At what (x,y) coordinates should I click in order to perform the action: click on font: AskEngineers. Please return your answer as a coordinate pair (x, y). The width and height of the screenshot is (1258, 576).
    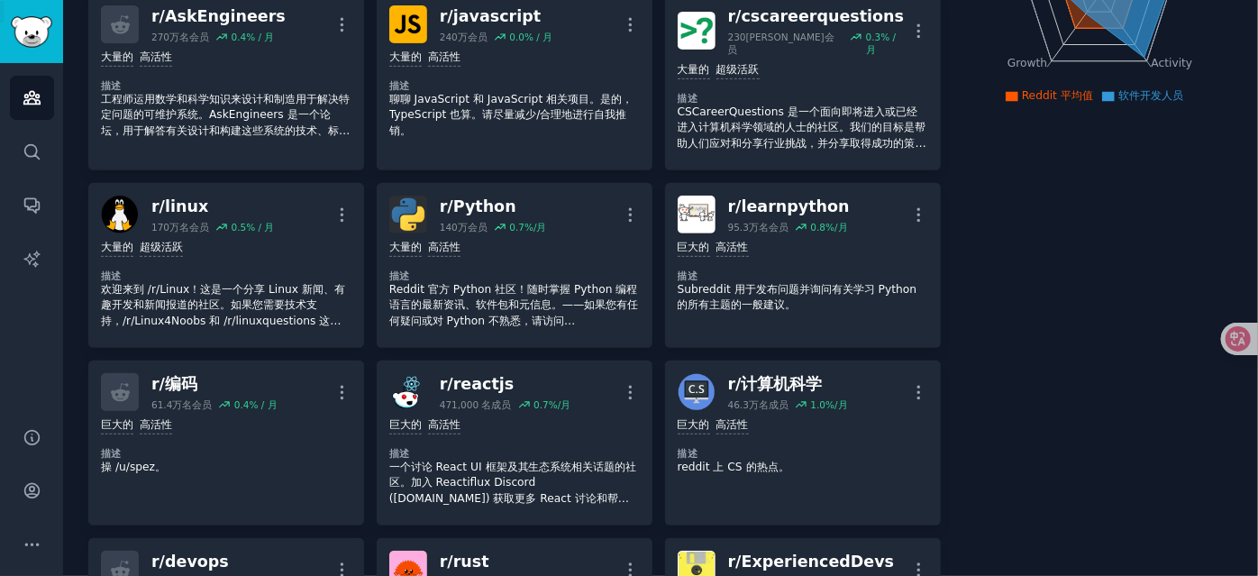
    Looking at the image, I should click on (225, 16).